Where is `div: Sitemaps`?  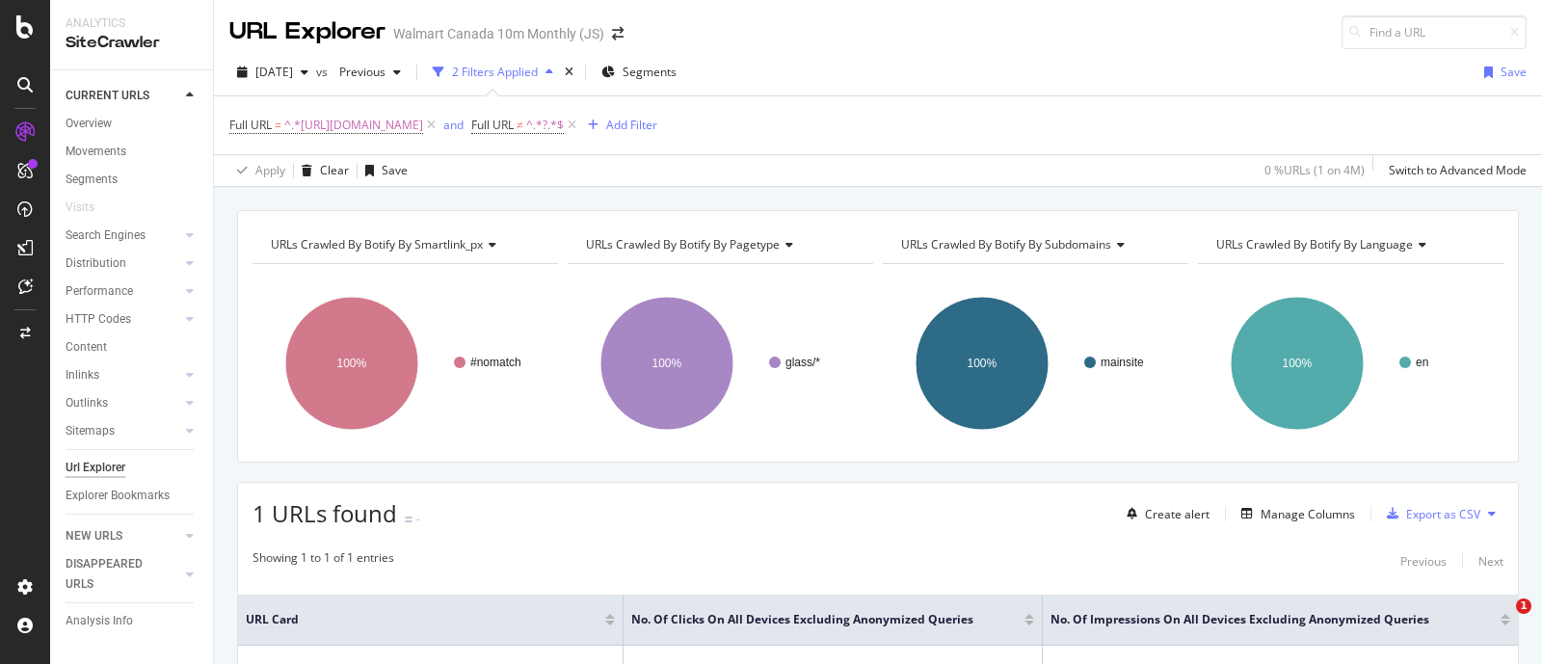
div: Sitemaps is located at coordinates (90, 431).